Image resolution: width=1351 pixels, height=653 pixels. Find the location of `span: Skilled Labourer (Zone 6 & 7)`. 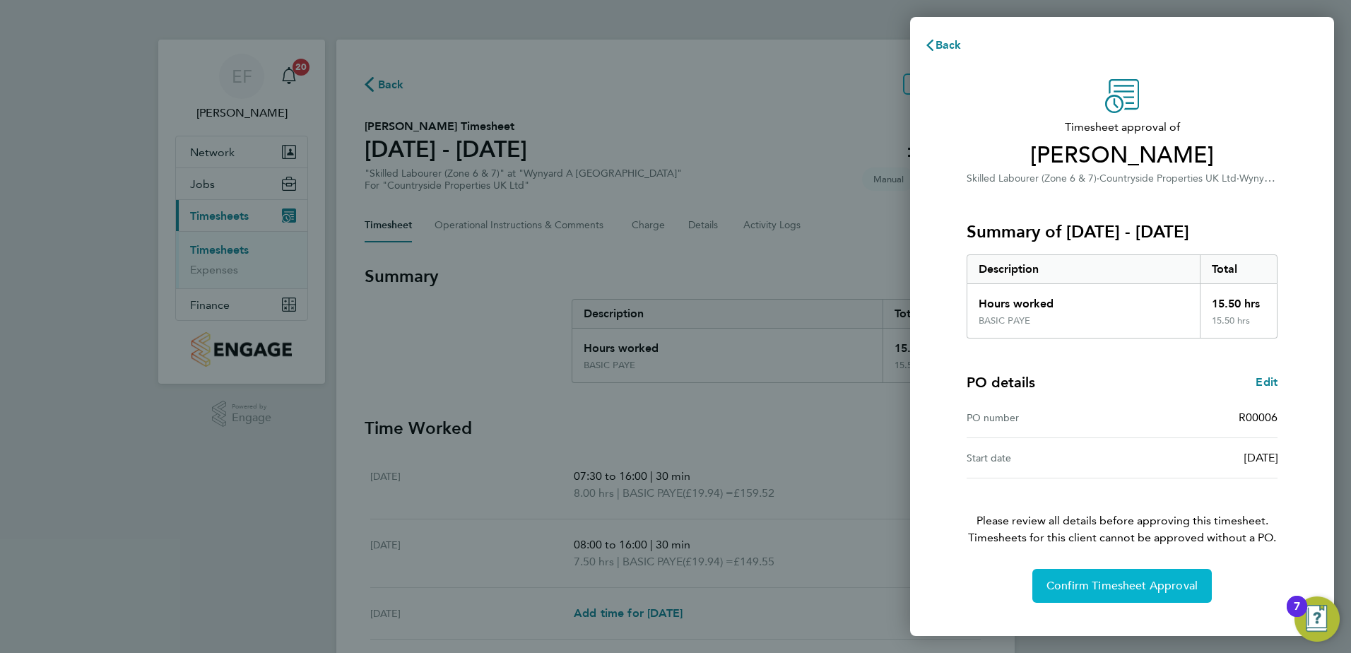

span: Skilled Labourer (Zone 6 & 7) is located at coordinates (1031, 178).